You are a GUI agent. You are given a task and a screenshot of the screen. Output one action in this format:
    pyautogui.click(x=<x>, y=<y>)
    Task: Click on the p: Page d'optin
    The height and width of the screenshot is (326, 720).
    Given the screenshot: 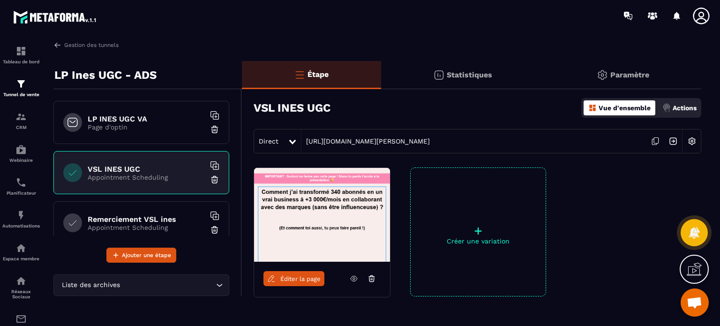 What is the action you would take?
    pyautogui.click(x=146, y=127)
    